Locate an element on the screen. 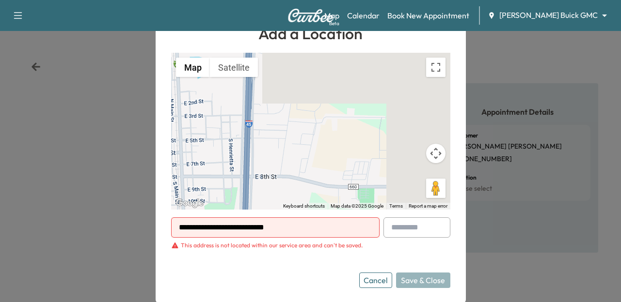 The image size is (621, 302). h1: Add a Location is located at coordinates (311, 33).